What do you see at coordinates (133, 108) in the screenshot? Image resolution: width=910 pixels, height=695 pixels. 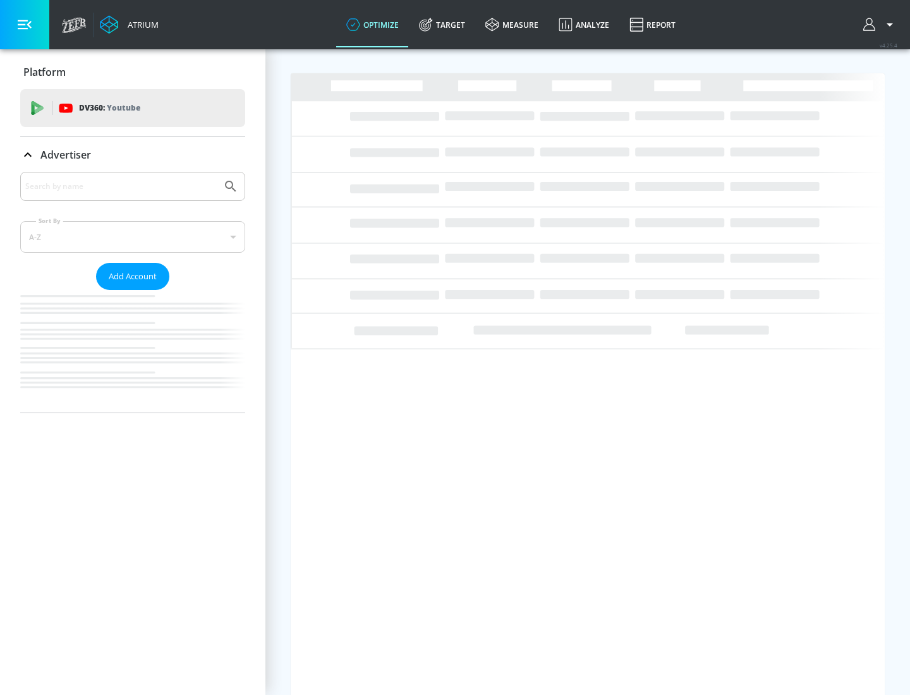 I see `div: DV360: Youtube` at bounding box center [133, 108].